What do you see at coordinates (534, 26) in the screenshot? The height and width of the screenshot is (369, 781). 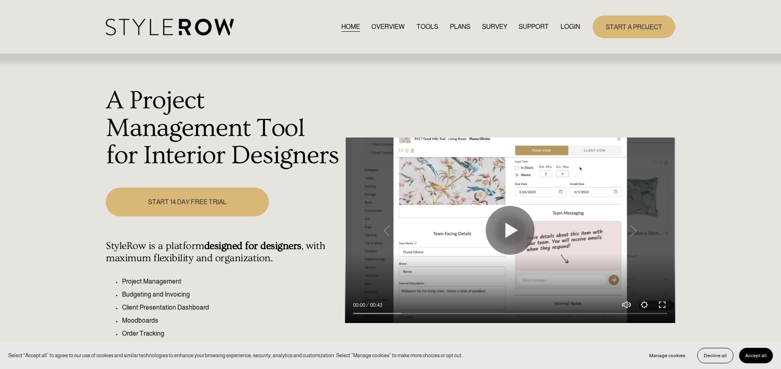 I see `a: folder dropdown` at bounding box center [534, 26].